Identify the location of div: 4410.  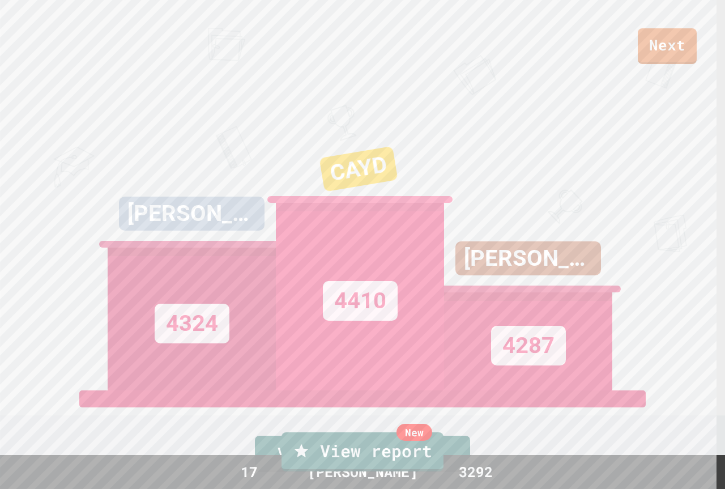
(360, 301).